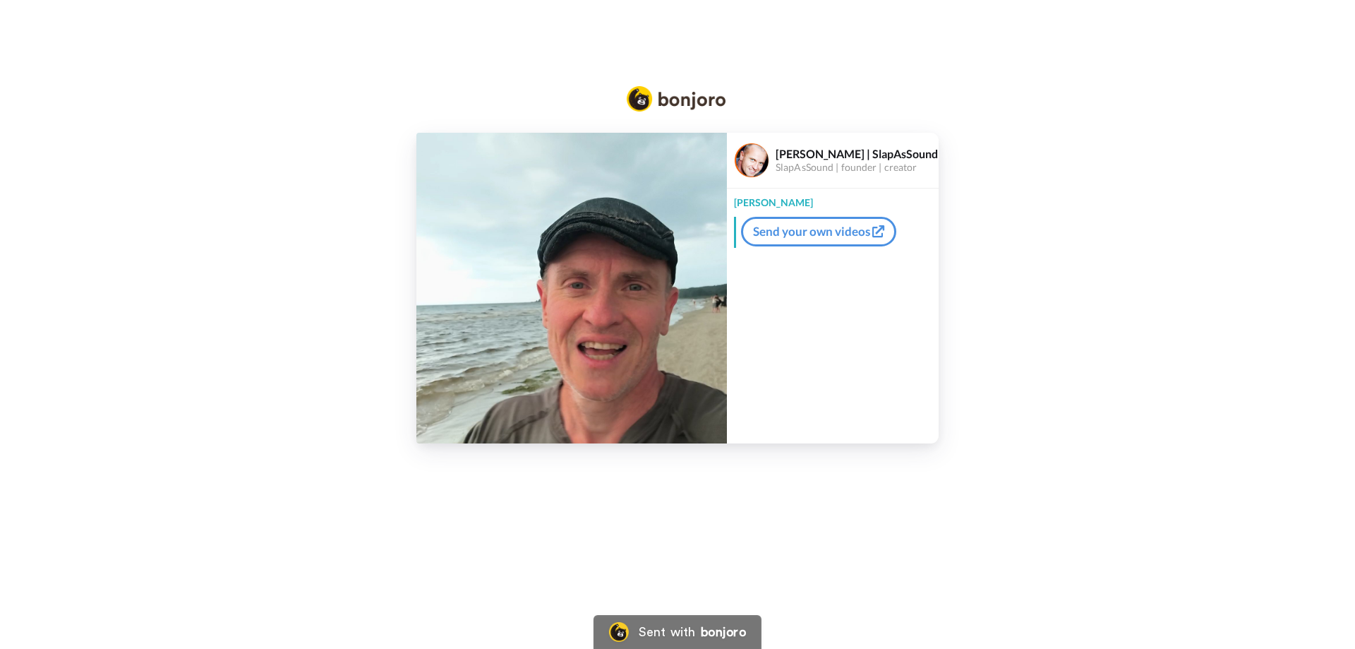 The image size is (1355, 649). What do you see at coordinates (572, 288) in the screenshot?
I see `img: c5c86291-2664-4c63-a1e1-89d2cfaf3215-thumb.jpg` at bounding box center [572, 288].